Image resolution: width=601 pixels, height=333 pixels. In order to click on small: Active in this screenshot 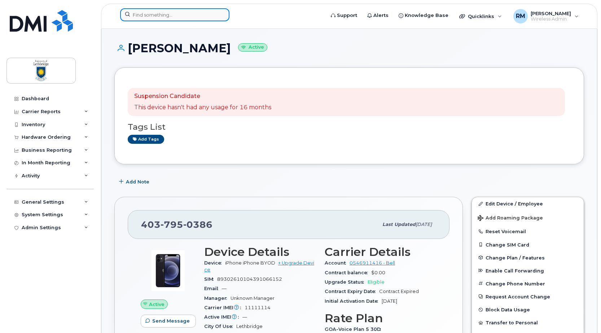, I will do `click(252, 47)`.